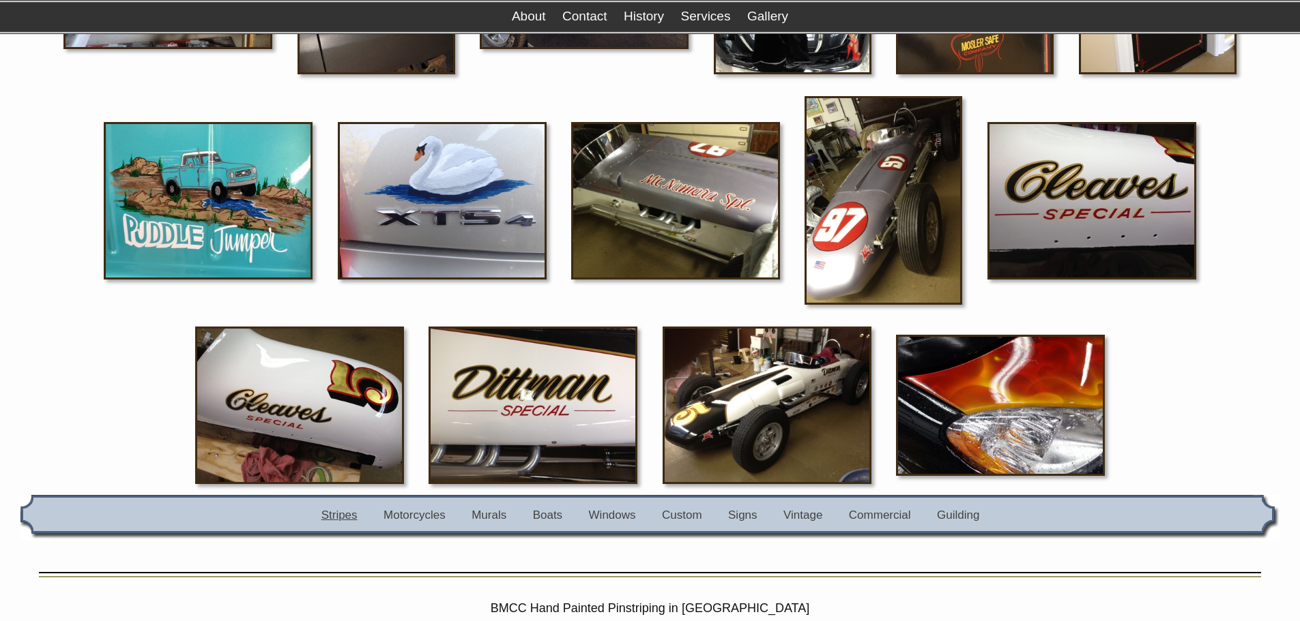 The image size is (1300, 621). Describe the element at coordinates (488, 515) in the screenshot. I see `a: Murals` at that location.